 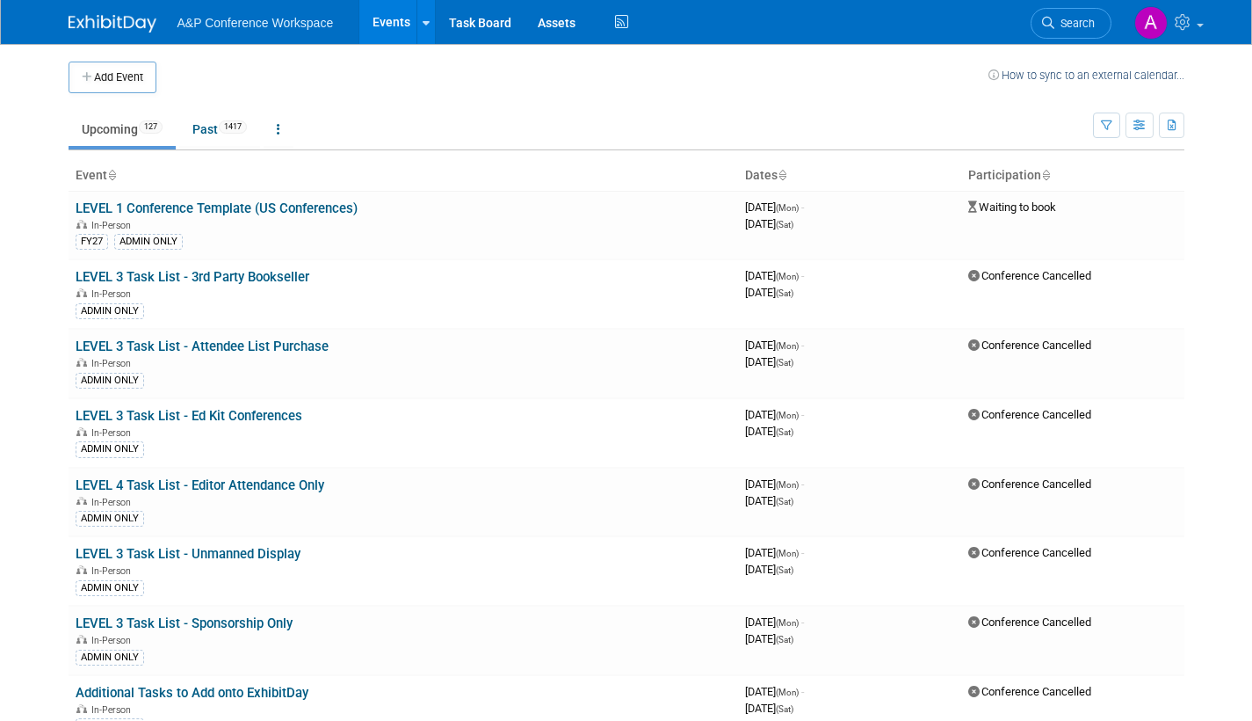 What do you see at coordinates (403, 176) in the screenshot?
I see `th: Event` at bounding box center [403, 176].